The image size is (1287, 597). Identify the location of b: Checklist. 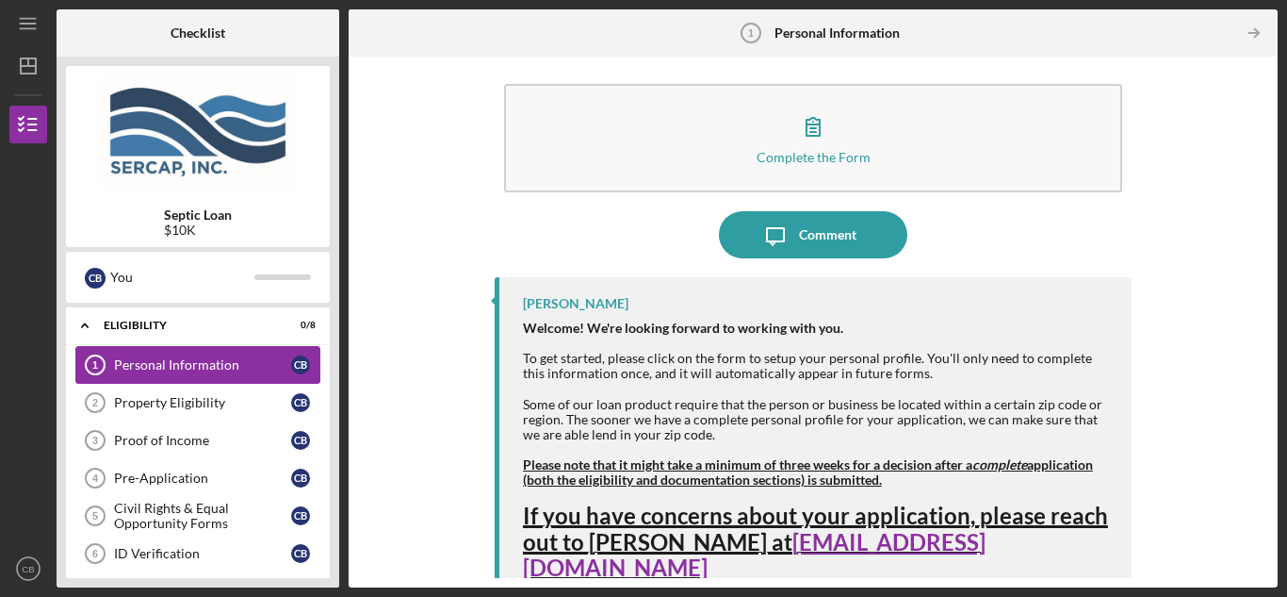
(198, 33).